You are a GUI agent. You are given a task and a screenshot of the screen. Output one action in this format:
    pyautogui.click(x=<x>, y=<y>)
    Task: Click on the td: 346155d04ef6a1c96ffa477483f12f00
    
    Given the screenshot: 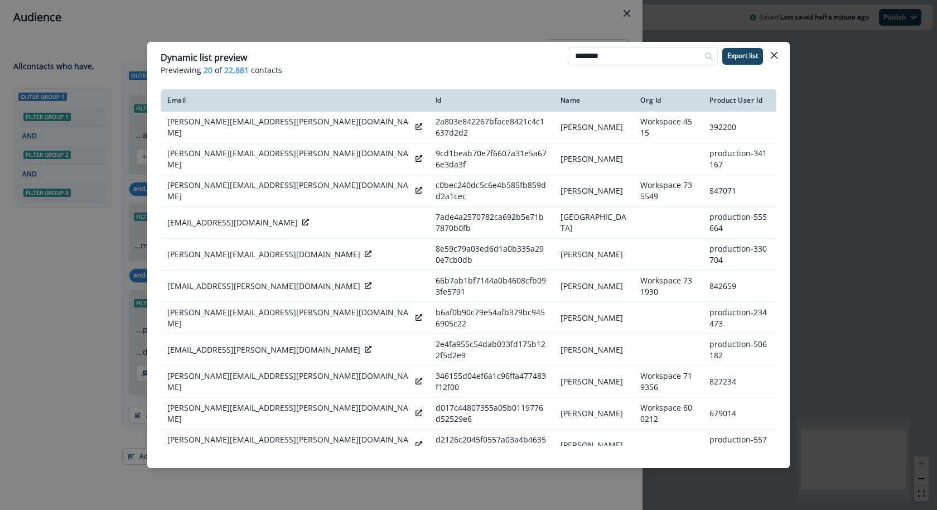 What is the action you would take?
    pyautogui.click(x=492, y=381)
    